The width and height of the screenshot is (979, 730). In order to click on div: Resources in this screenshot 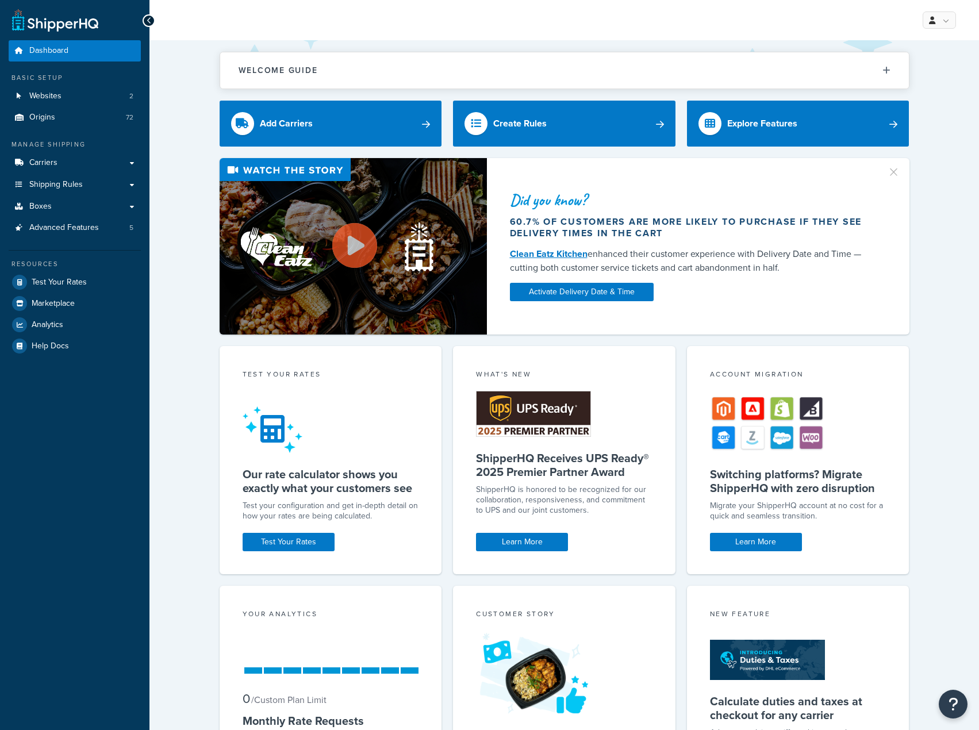, I will do `click(75, 264)`.